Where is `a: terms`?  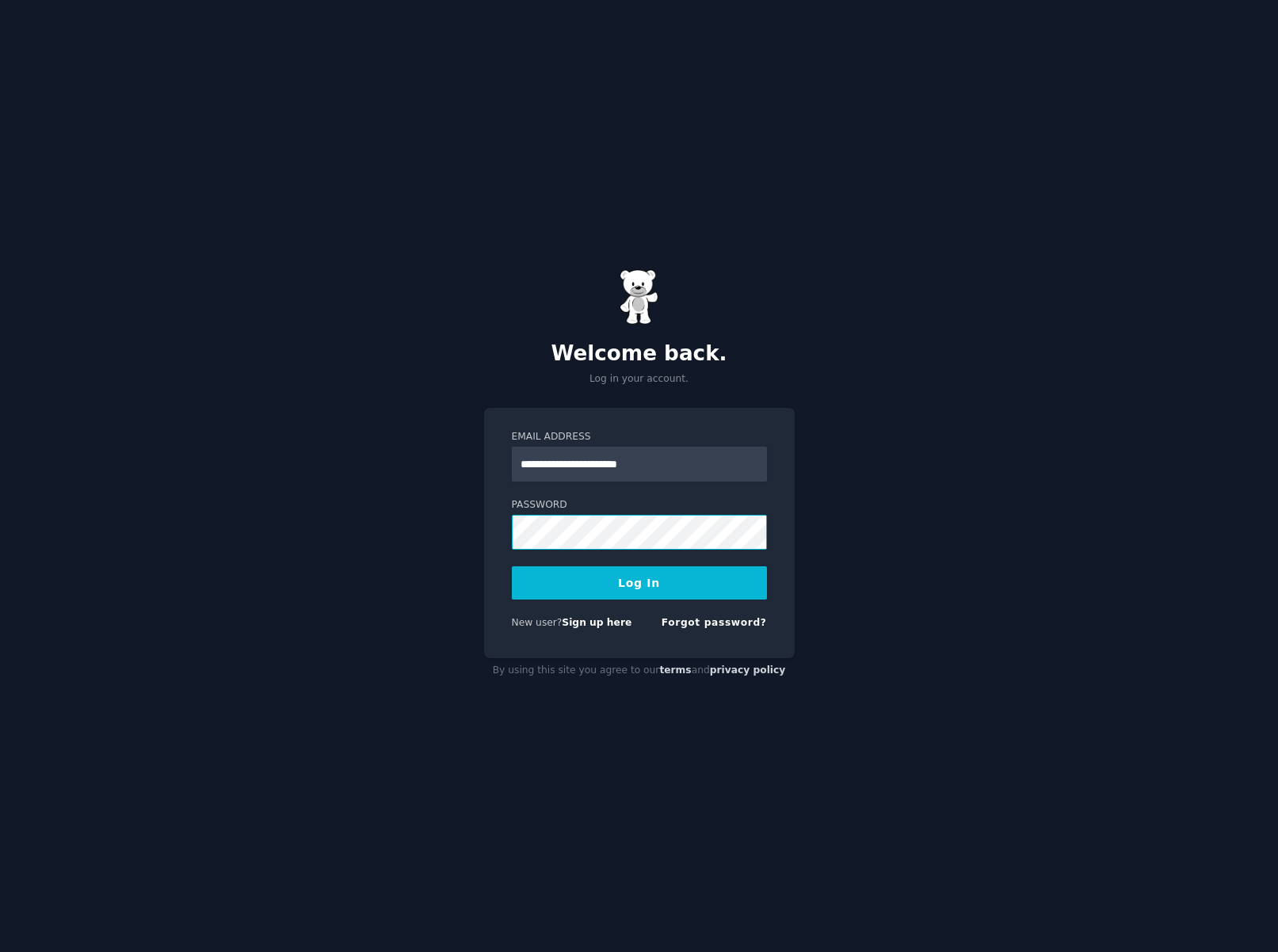 a: terms is located at coordinates (675, 670).